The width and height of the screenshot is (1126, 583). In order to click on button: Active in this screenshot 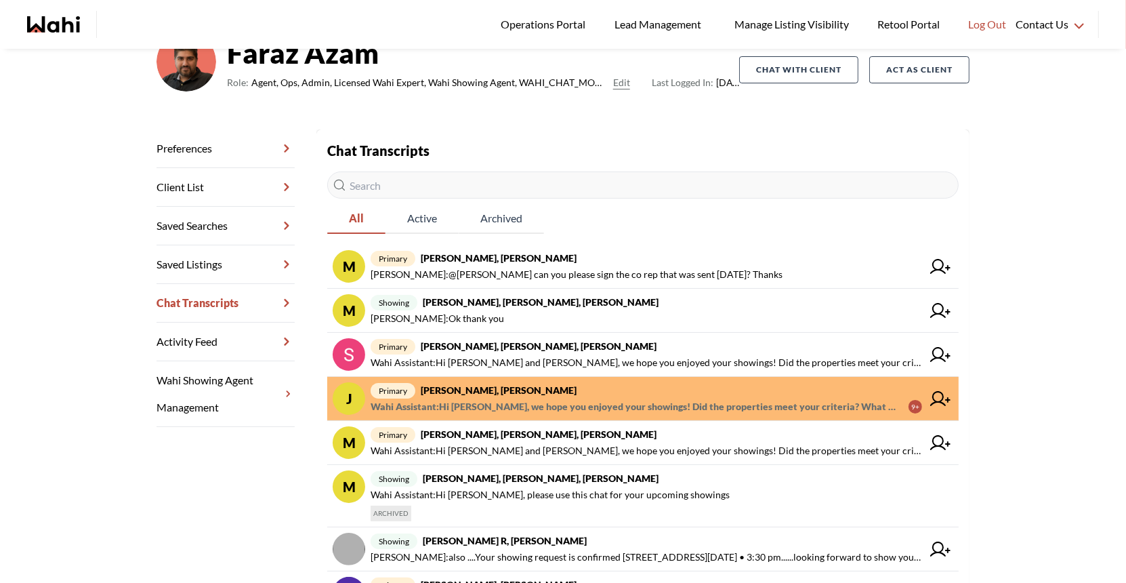, I will do `click(422, 219)`.